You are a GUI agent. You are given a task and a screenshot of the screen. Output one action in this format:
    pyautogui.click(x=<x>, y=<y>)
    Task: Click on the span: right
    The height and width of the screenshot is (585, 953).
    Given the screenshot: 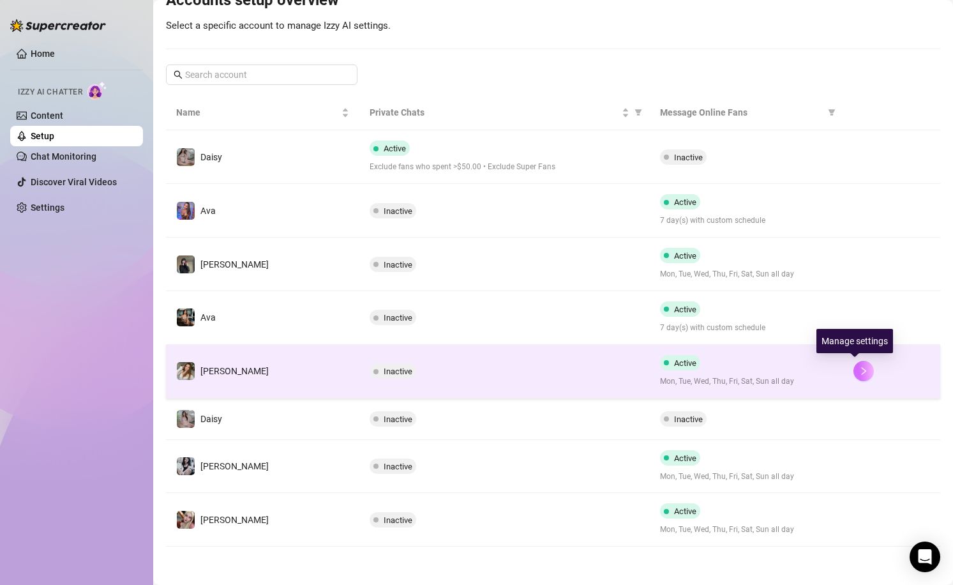 What is the action you would take?
    pyautogui.click(x=864, y=371)
    